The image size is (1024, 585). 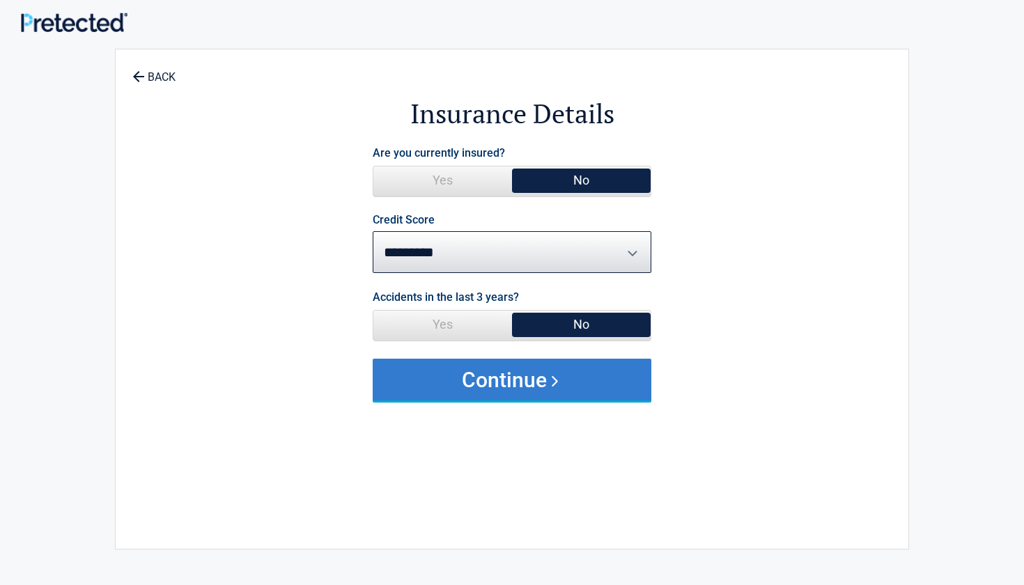 What do you see at coordinates (439, 153) in the screenshot?
I see `label: Are you currently insured?` at bounding box center [439, 153].